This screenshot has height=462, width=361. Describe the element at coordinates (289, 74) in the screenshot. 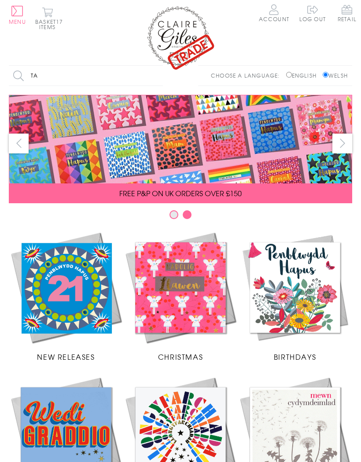

I see `input: English` at that location.